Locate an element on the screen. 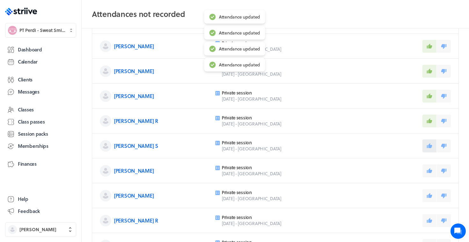 This screenshot has height=242, width=469. span: Feedback is located at coordinates (29, 211).